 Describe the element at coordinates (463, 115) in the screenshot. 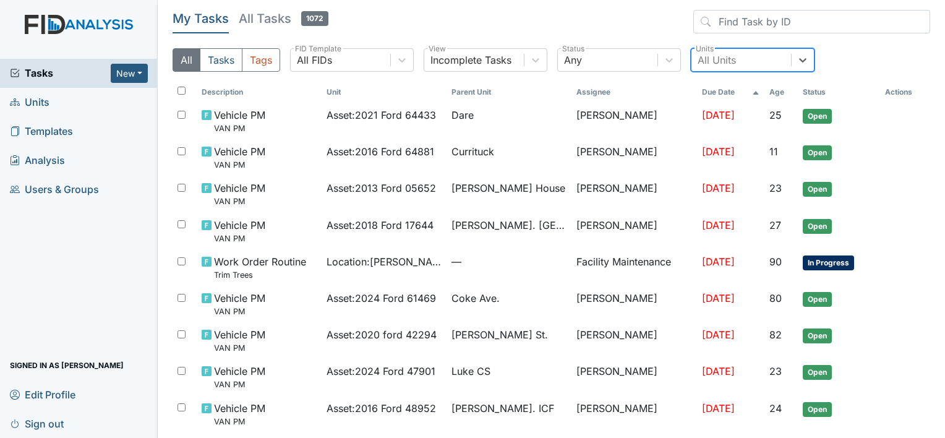

I see `span: Dare` at that location.